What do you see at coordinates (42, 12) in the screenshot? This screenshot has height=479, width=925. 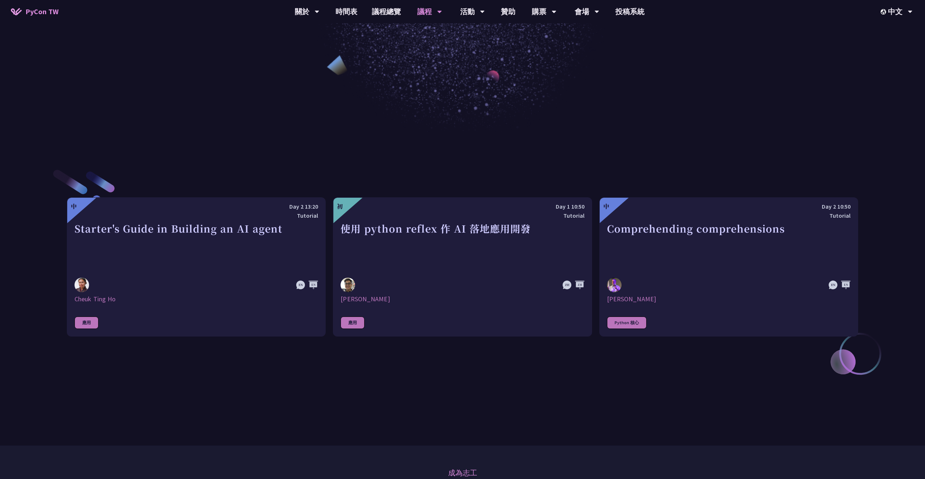 I see `span: PyCon TW` at bounding box center [42, 12].